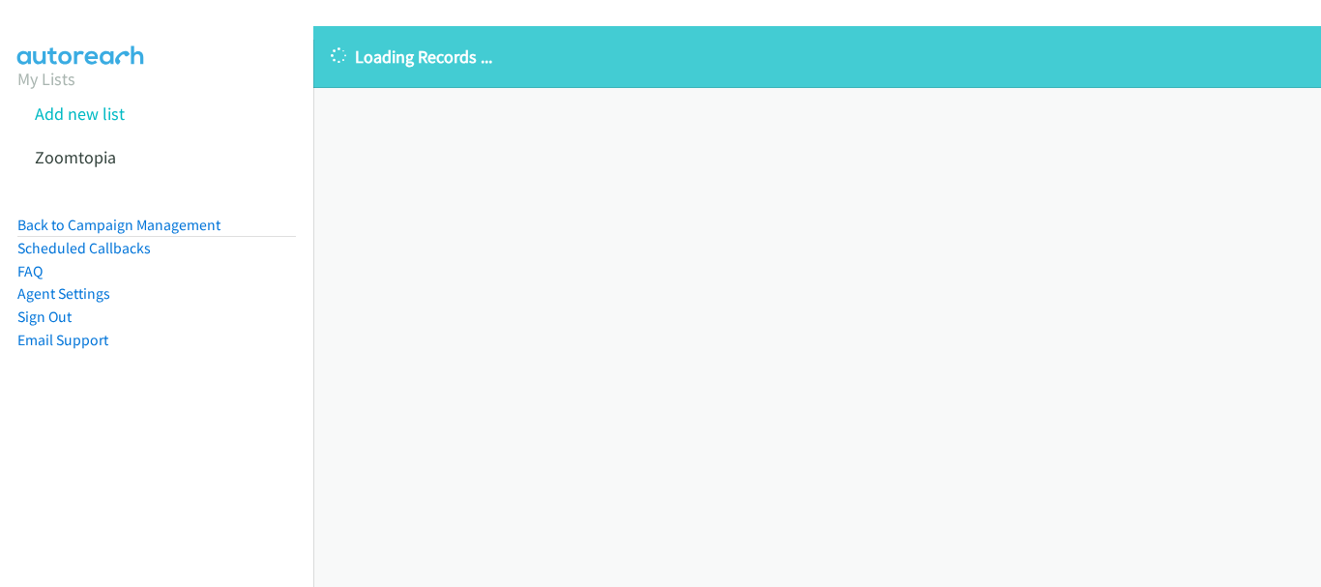 This screenshot has height=587, width=1321. Describe the element at coordinates (817, 56) in the screenshot. I see `p: Loading Records ...` at that location.